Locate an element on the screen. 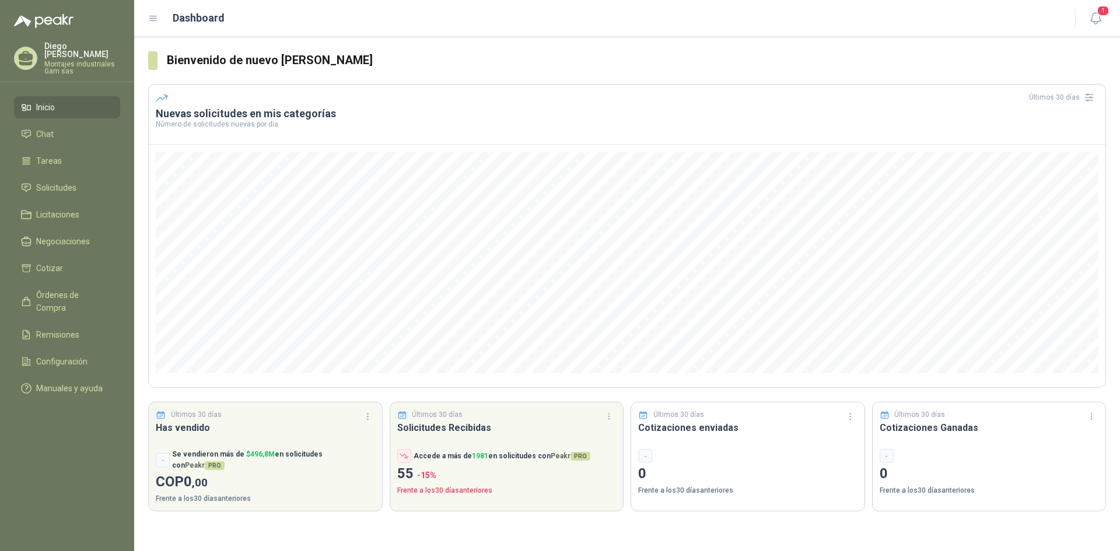 The height and width of the screenshot is (551, 1120). span: Configuración is located at coordinates (62, 362).